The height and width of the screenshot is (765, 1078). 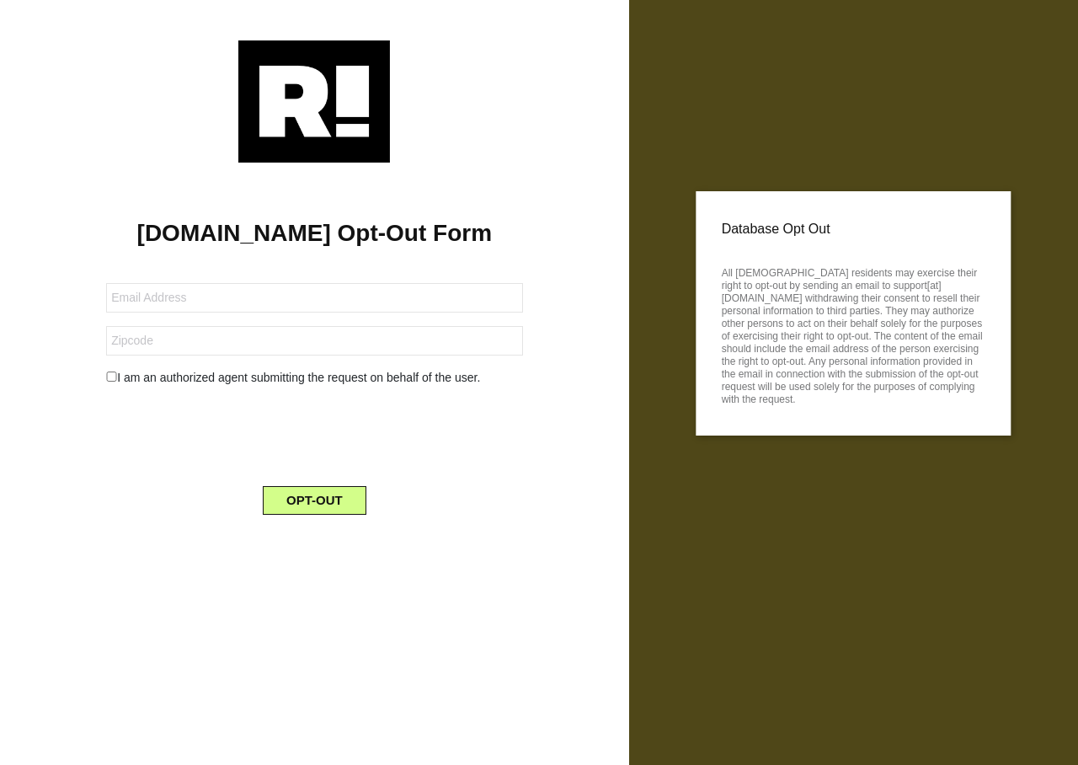 I want to click on input: Zipcode, so click(x=314, y=340).